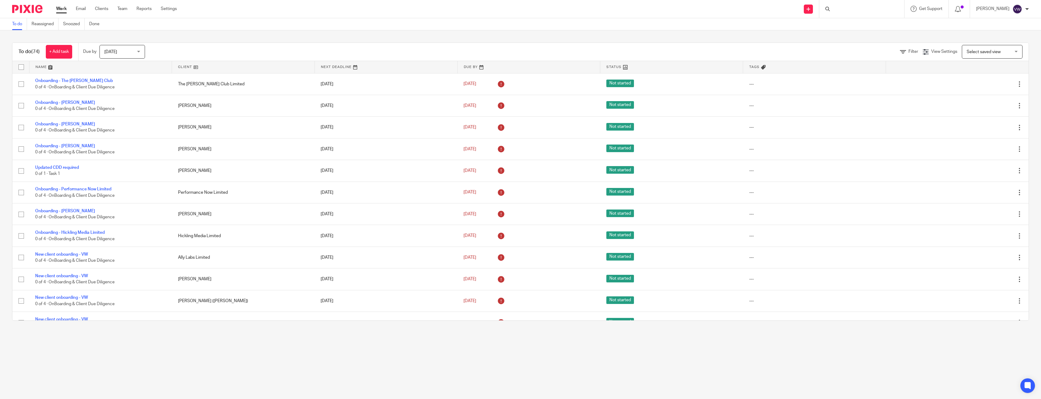 The width and height of the screenshot is (1041, 399). What do you see at coordinates (27, 9) in the screenshot?
I see `img: Pixie` at bounding box center [27, 9].